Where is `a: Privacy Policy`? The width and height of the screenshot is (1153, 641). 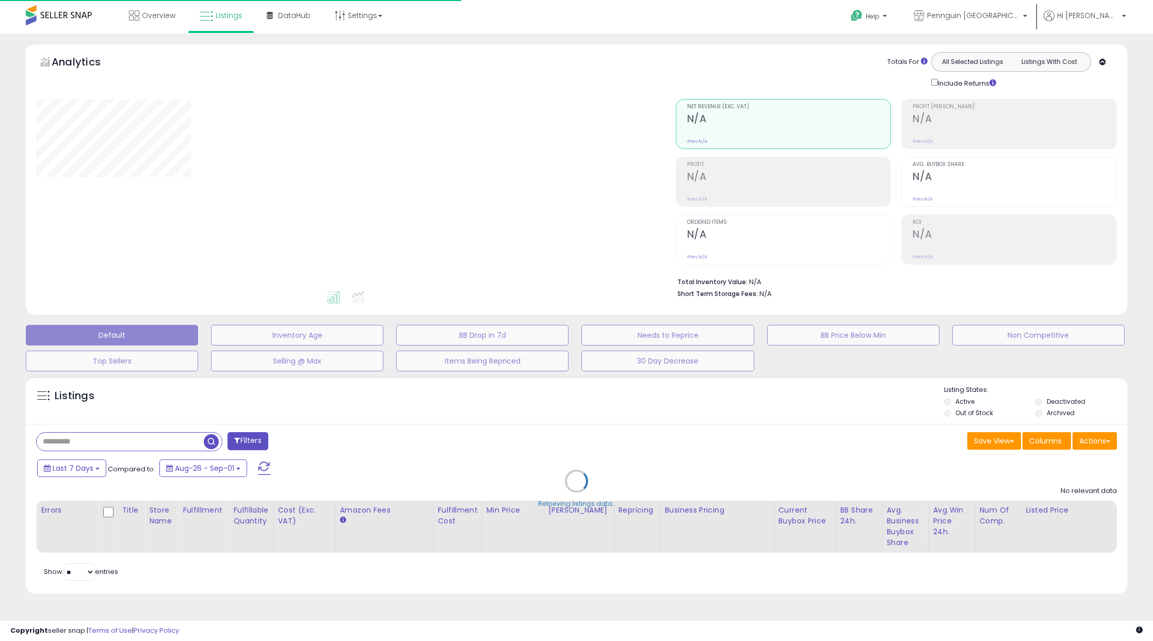
a: Privacy Policy is located at coordinates (156, 631).